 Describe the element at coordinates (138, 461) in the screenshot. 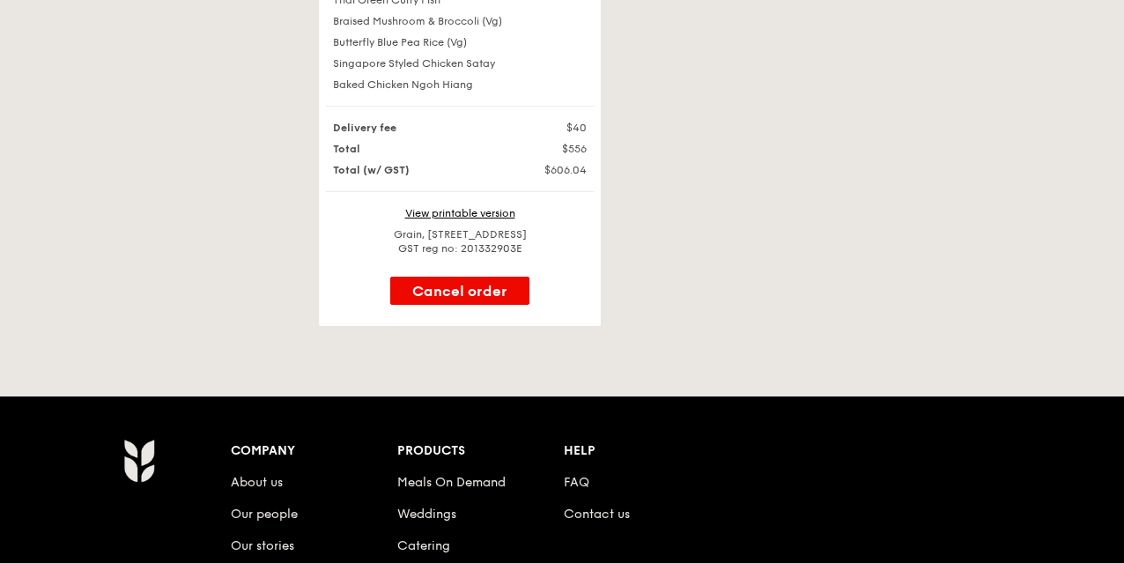

I see `img: Grain` at that location.